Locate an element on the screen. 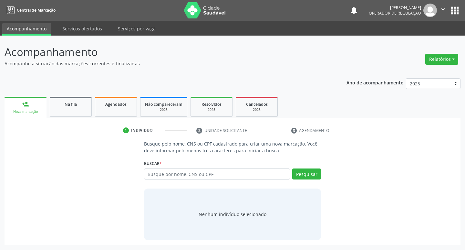 This screenshot has height=250, width=465. a: Serviços ofertados is located at coordinates (82, 28).